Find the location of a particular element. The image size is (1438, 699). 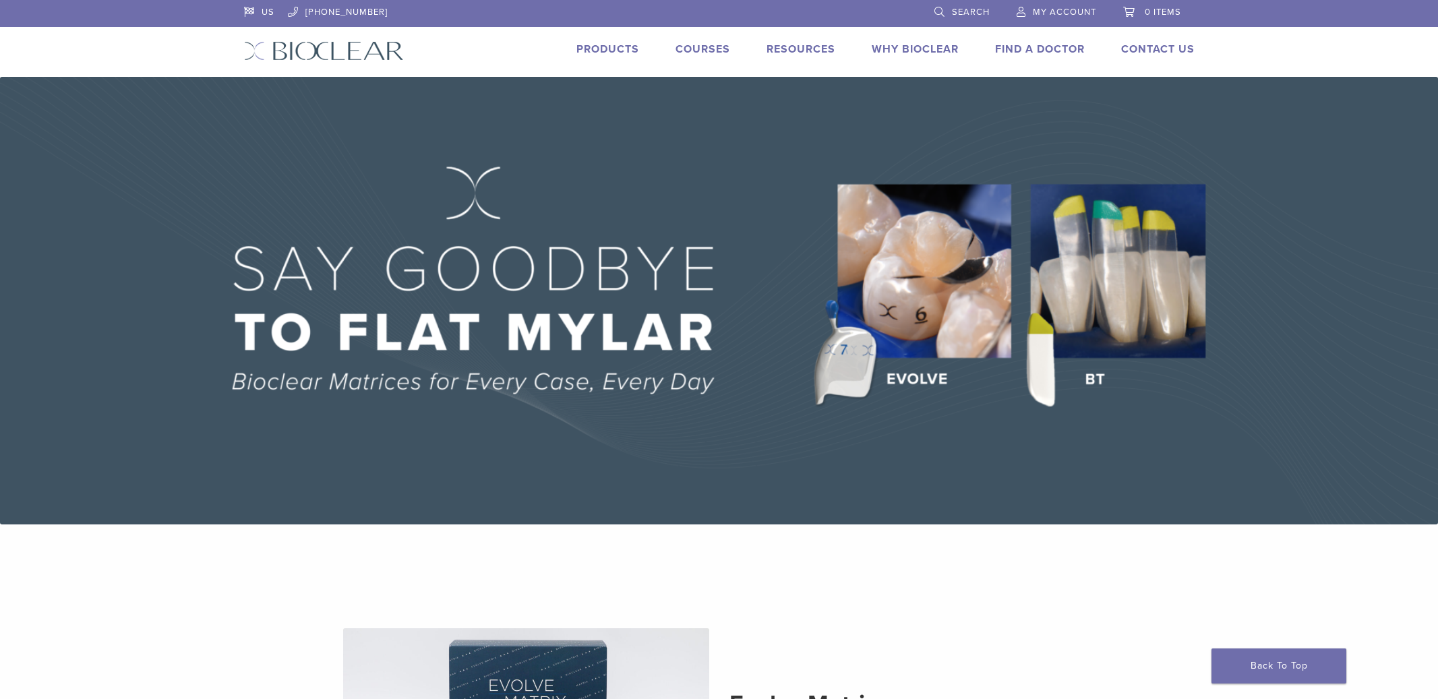

a: Why Bioclear is located at coordinates (915, 49).